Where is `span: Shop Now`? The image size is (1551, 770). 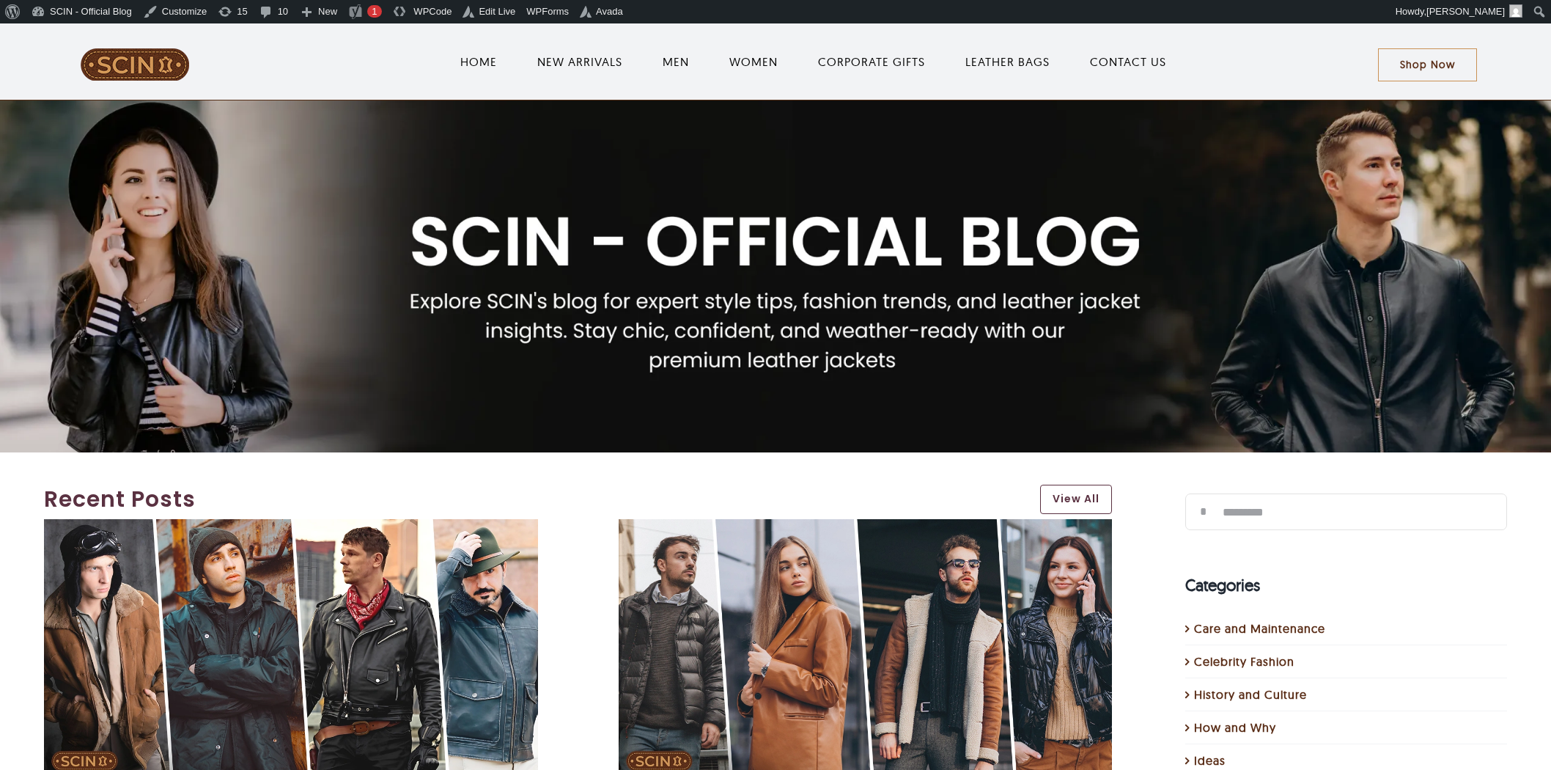
span: Shop Now is located at coordinates (1427, 65).